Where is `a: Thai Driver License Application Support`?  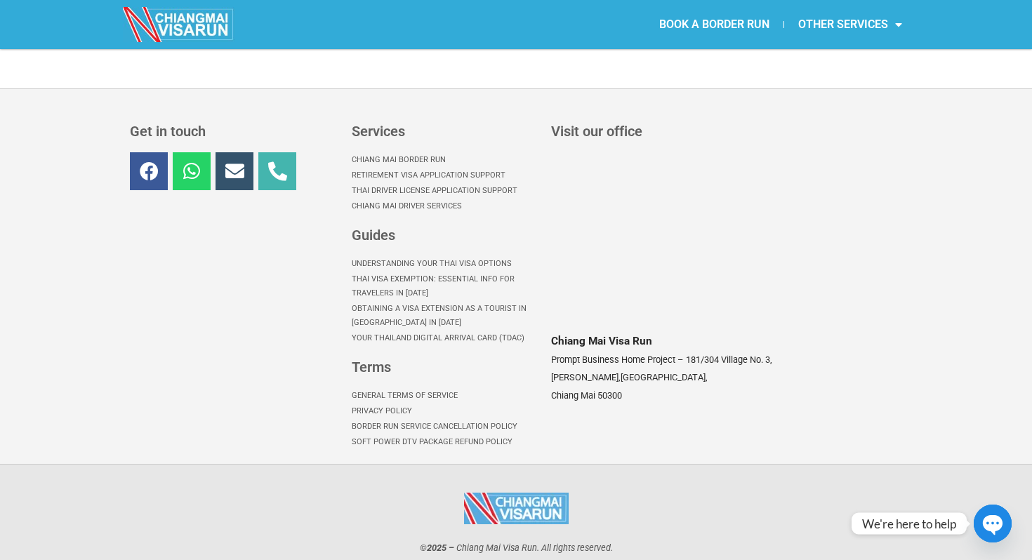
a: Thai Driver License Application Support is located at coordinates (444, 191).